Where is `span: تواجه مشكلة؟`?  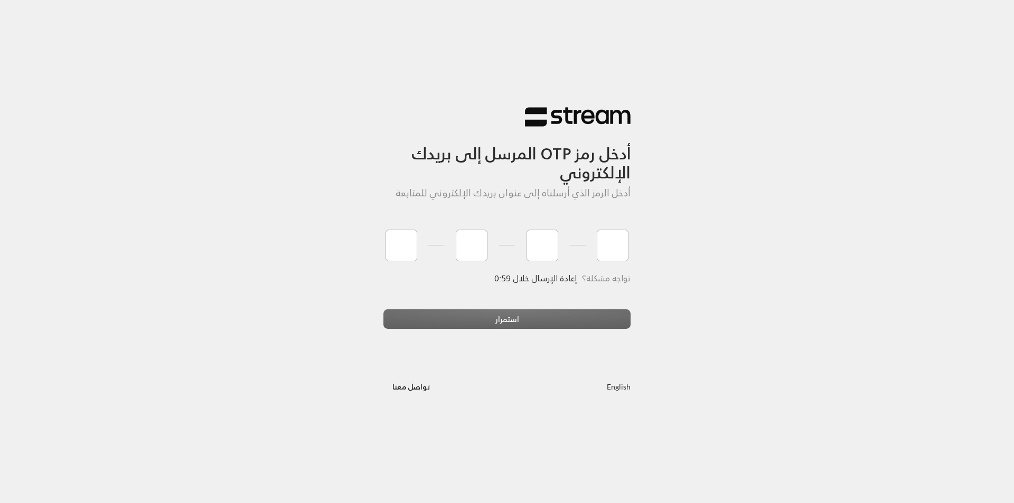 span: تواجه مشكلة؟ is located at coordinates (606, 278).